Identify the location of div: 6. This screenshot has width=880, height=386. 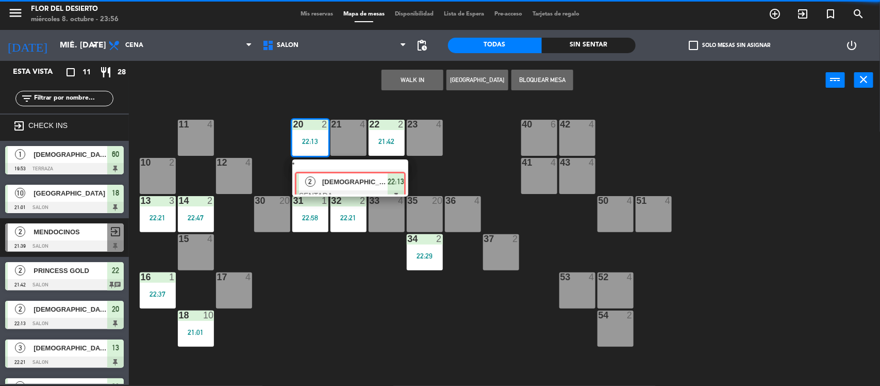
(554, 124).